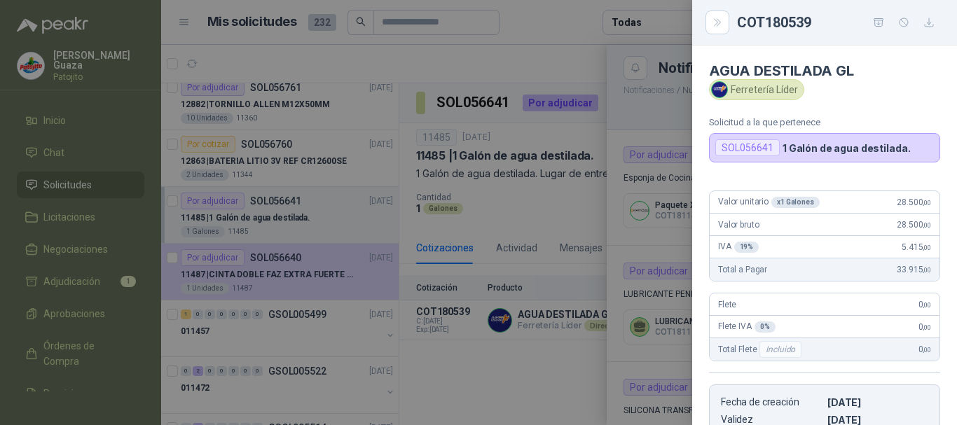 Image resolution: width=957 pixels, height=425 pixels. I want to click on span: 33.915, so click(914, 270).